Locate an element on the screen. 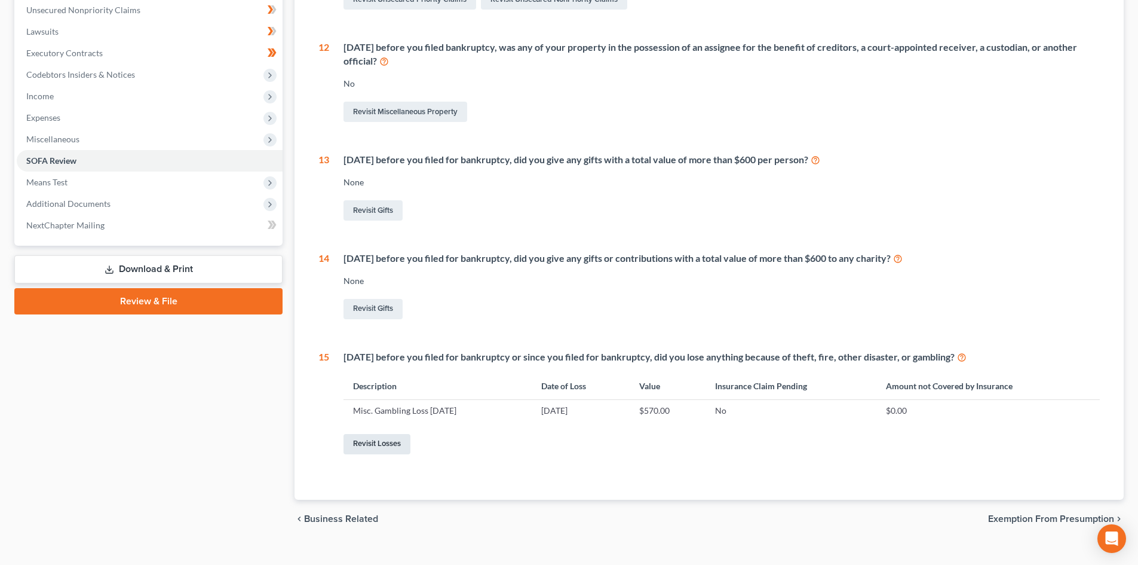 This screenshot has height=565, width=1138. div: Open Intercom Messenger is located at coordinates (1112, 538).